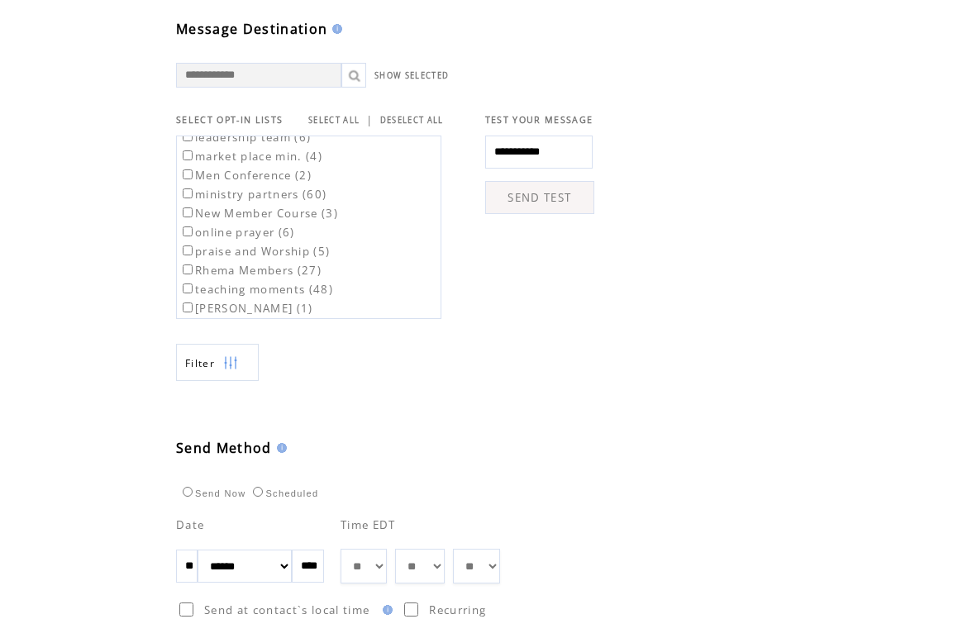  What do you see at coordinates (188, 174) in the screenshot?
I see `input: Men Conference (2)` at bounding box center [188, 174].